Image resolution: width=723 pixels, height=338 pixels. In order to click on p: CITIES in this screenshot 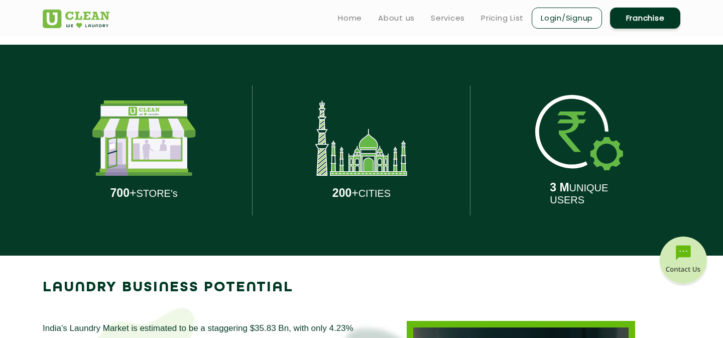, I will do `click(362, 193)`.